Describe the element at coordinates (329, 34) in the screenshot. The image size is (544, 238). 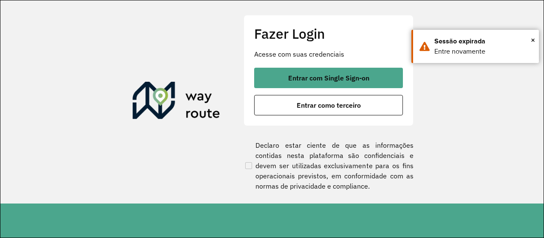
I see `h2: Fazer Login` at that location.